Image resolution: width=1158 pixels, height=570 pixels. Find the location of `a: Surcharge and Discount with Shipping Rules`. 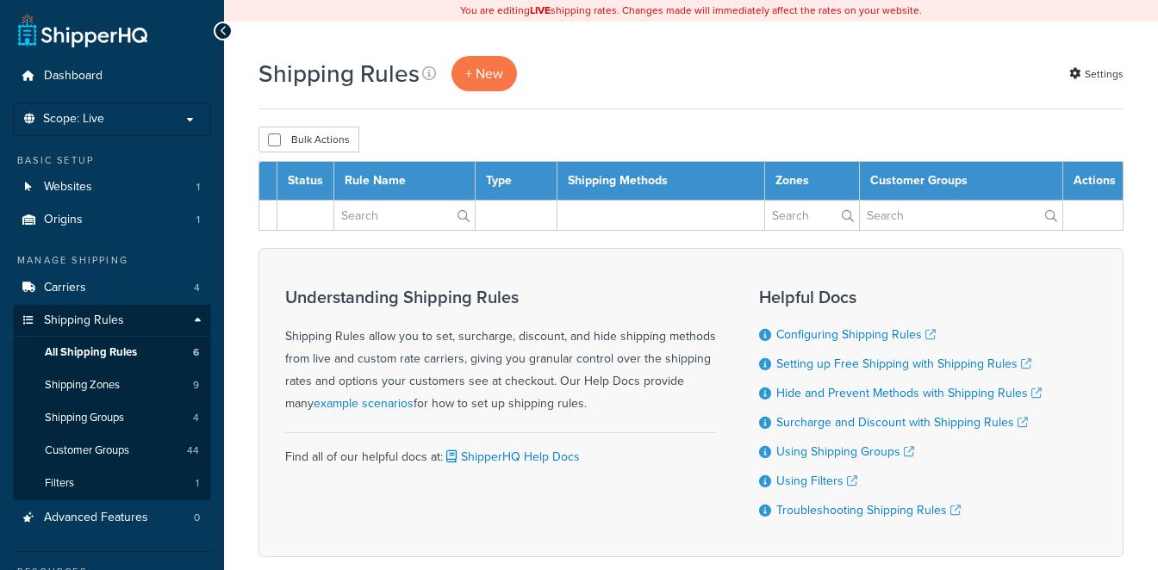

a: Surcharge and Discount with Shipping Rules is located at coordinates (902, 422).